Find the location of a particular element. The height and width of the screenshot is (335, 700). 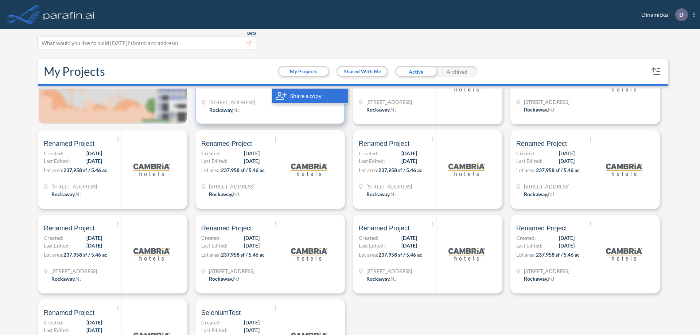

div: Archived is located at coordinates (457, 71).